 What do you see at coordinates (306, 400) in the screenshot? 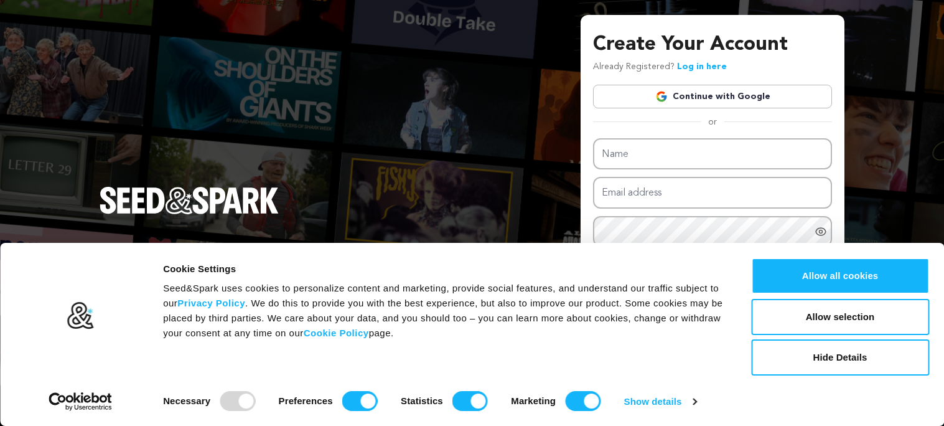
I see `strong: Preferences` at bounding box center [306, 400].